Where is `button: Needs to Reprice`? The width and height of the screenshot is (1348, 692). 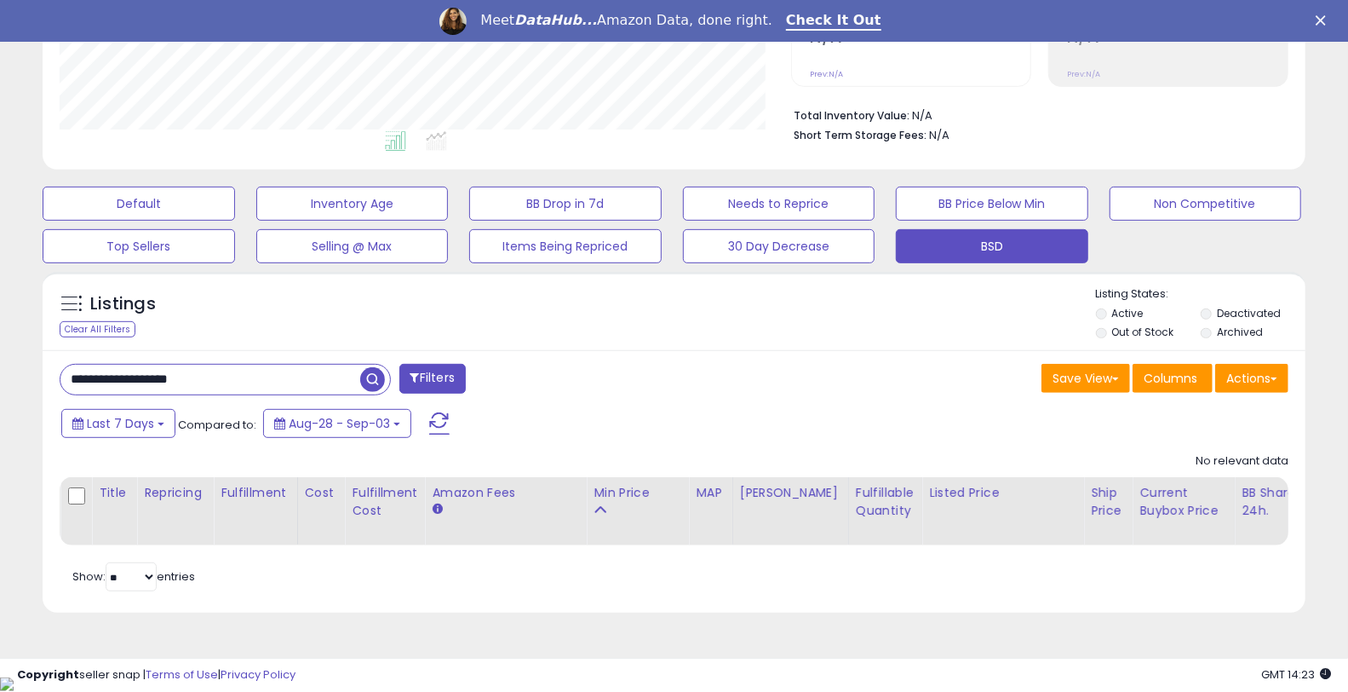 button: Needs to Reprice is located at coordinates (779, 204).